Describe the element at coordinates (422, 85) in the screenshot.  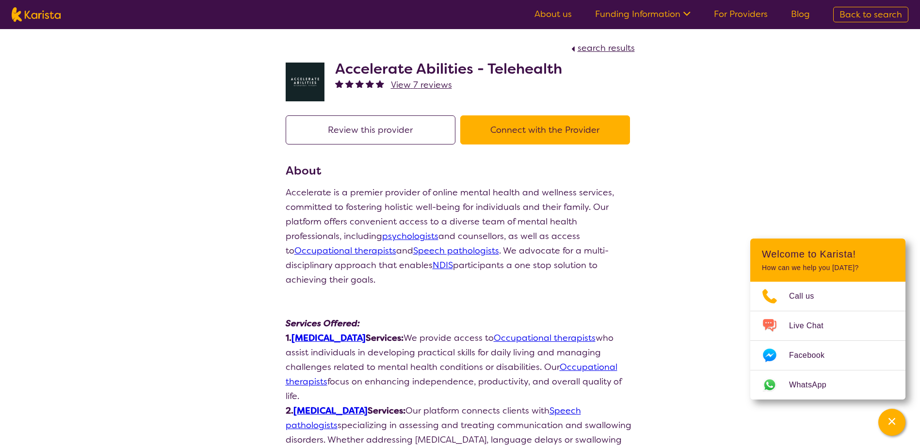
I see `a: View 7 reviews` at that location.